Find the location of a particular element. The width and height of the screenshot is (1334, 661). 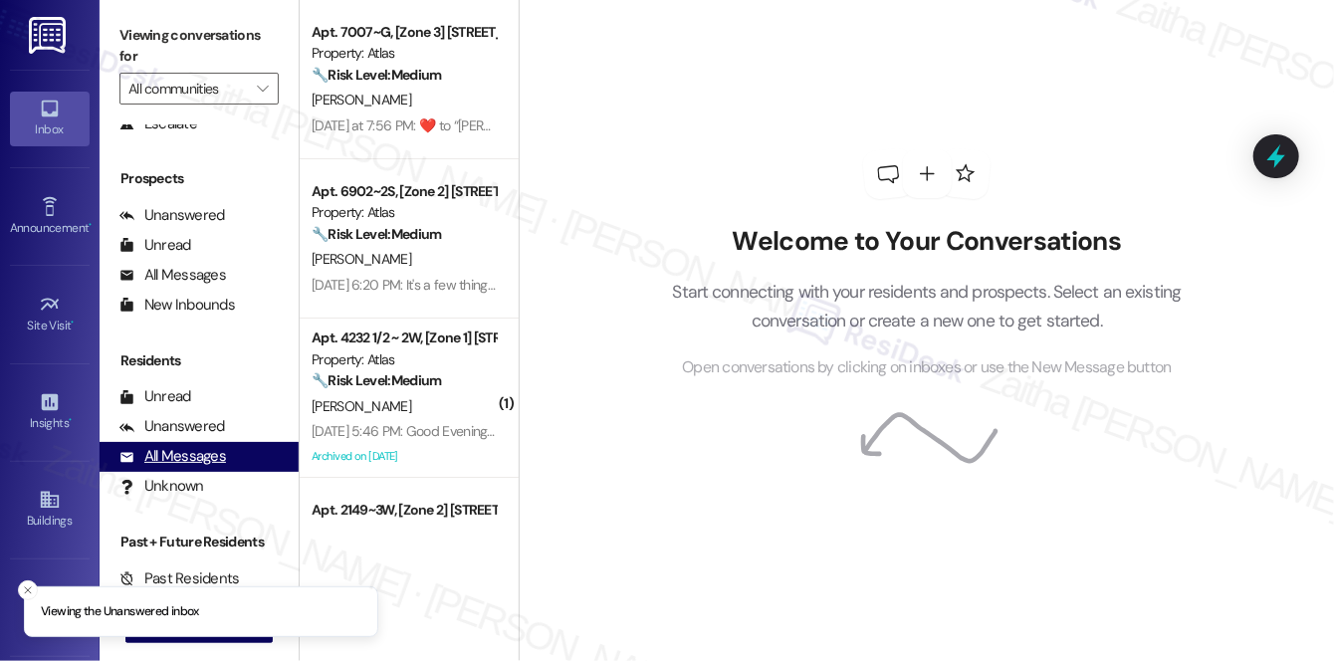

p: Start connecting with your residents and prospects. Select an existing conversation or create a n... is located at coordinates (927, 306).